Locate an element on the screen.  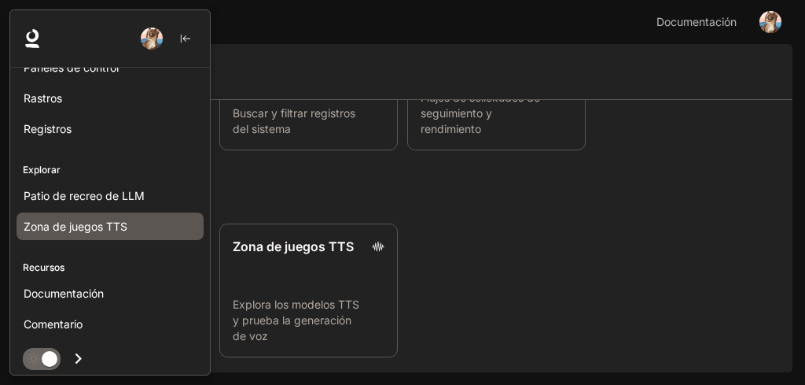
font: Patio de recreo de LLM is located at coordinates (84, 195).